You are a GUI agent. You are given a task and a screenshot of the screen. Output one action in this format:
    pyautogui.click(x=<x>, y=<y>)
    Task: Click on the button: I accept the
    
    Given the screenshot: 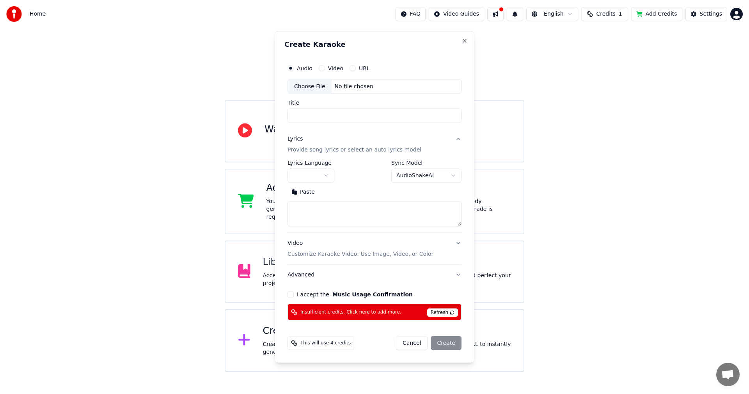 What is the action you would take?
    pyautogui.click(x=373, y=294)
    